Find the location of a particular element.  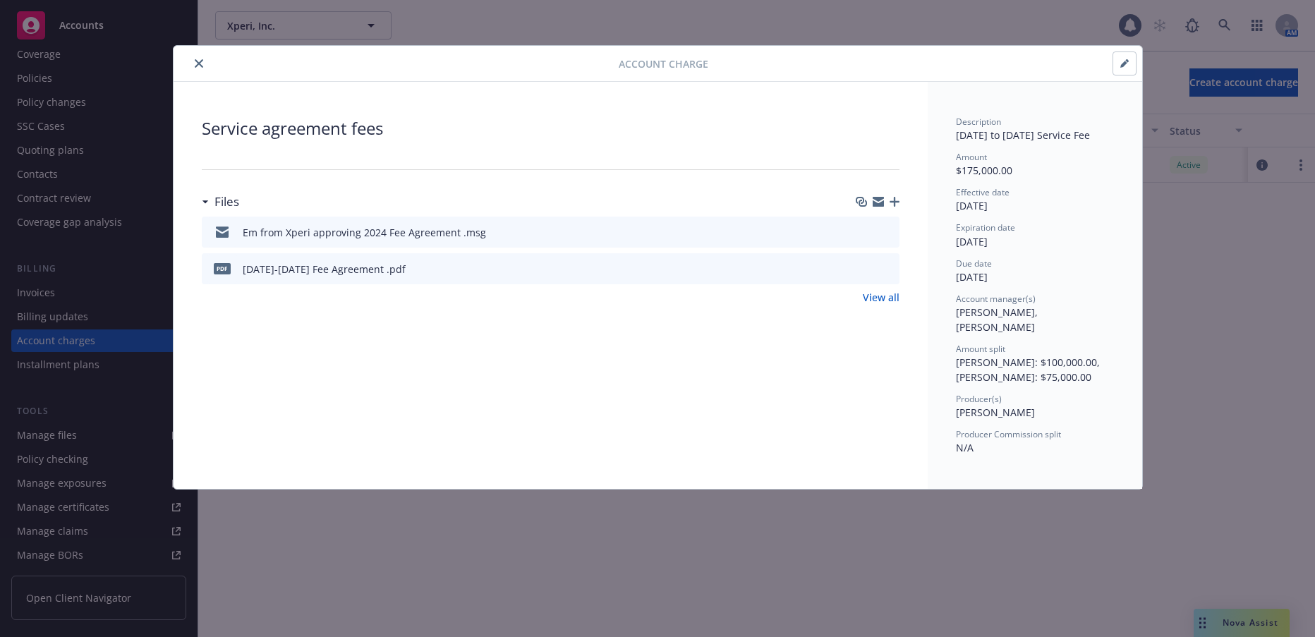

span: $175,000.00 is located at coordinates (984, 170).